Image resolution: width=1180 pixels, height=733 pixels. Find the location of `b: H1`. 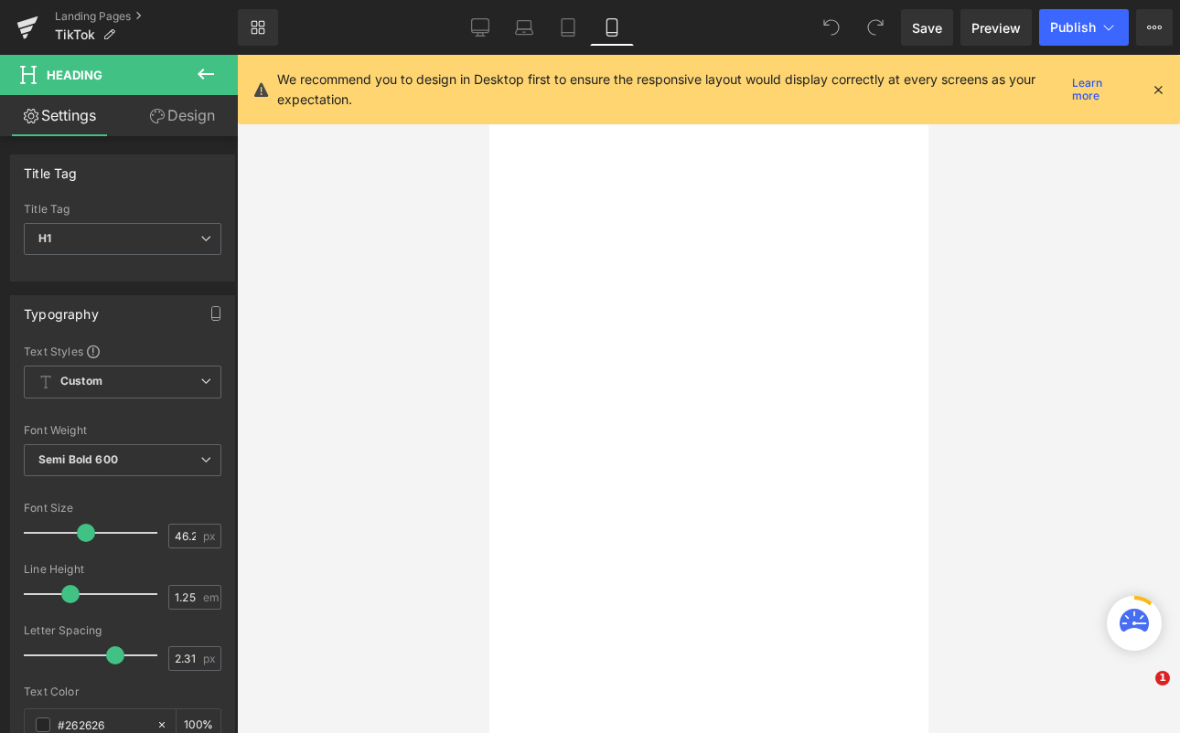

b: H1 is located at coordinates (45, 238).